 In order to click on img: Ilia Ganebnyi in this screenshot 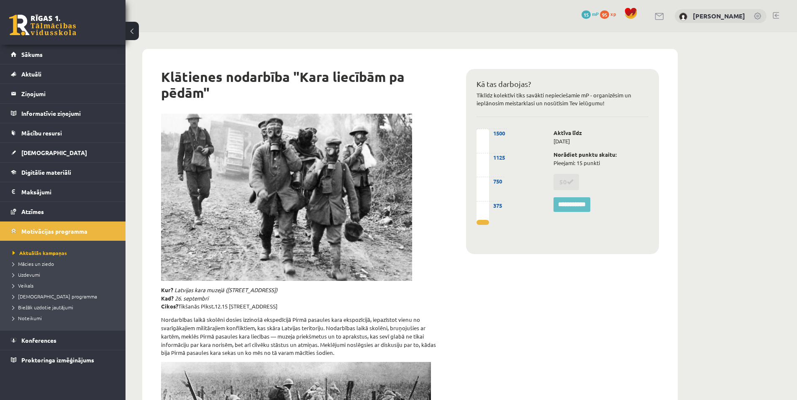, I will do `click(683, 17)`.